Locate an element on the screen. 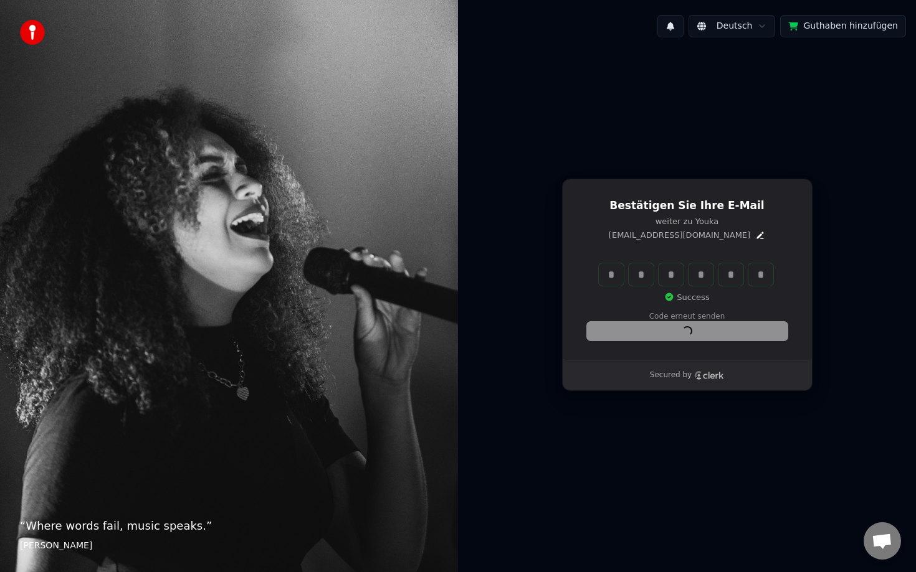 The height and width of the screenshot is (572, 916). h1: Bestätigen Sie Ihre E-Mail is located at coordinates (687, 206).